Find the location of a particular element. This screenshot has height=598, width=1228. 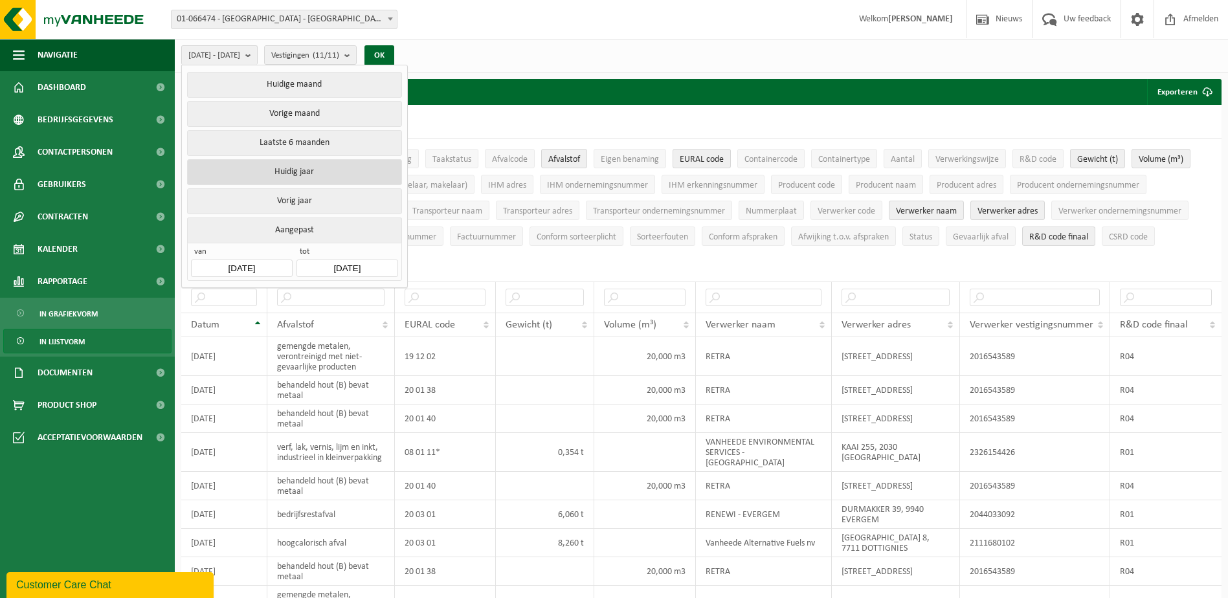

span: Producent naam is located at coordinates (885, 185).